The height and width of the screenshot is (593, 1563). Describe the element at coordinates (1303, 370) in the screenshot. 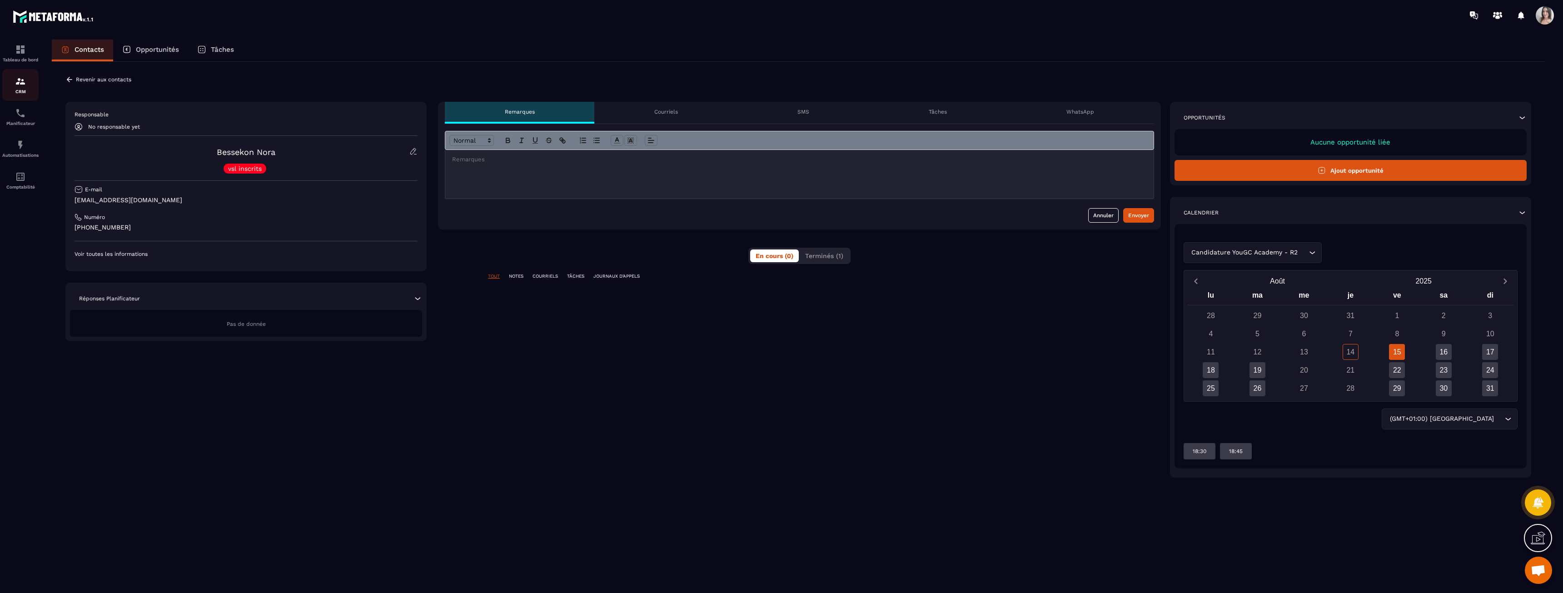

I see `div: 20` at that location.